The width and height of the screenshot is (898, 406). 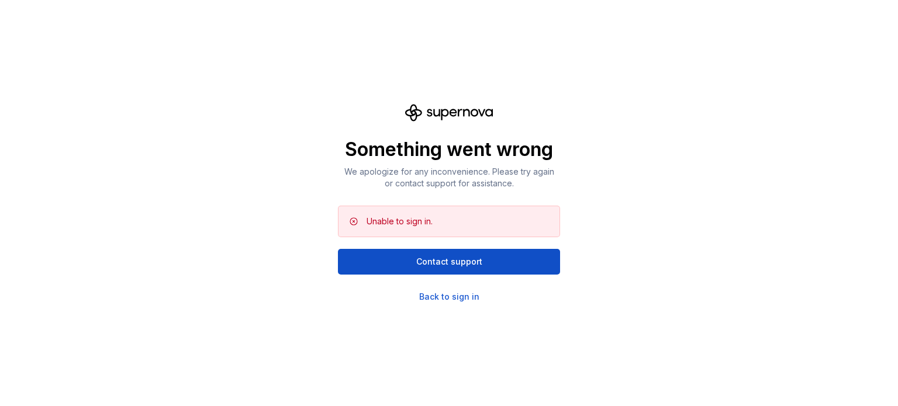 What do you see at coordinates (449, 262) in the screenshot?
I see `span: Contact support` at bounding box center [449, 262].